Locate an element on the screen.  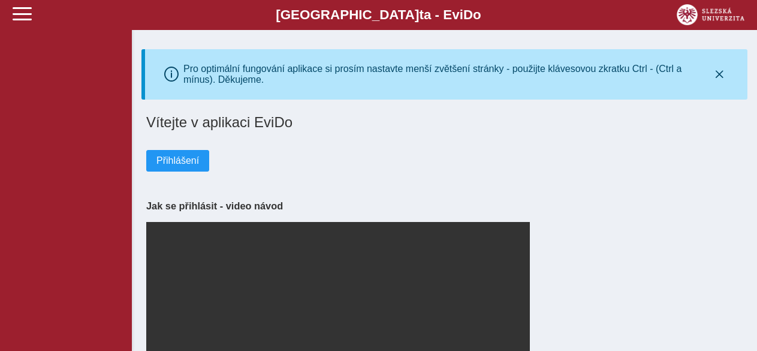
span: D is located at coordinates (468, 14).